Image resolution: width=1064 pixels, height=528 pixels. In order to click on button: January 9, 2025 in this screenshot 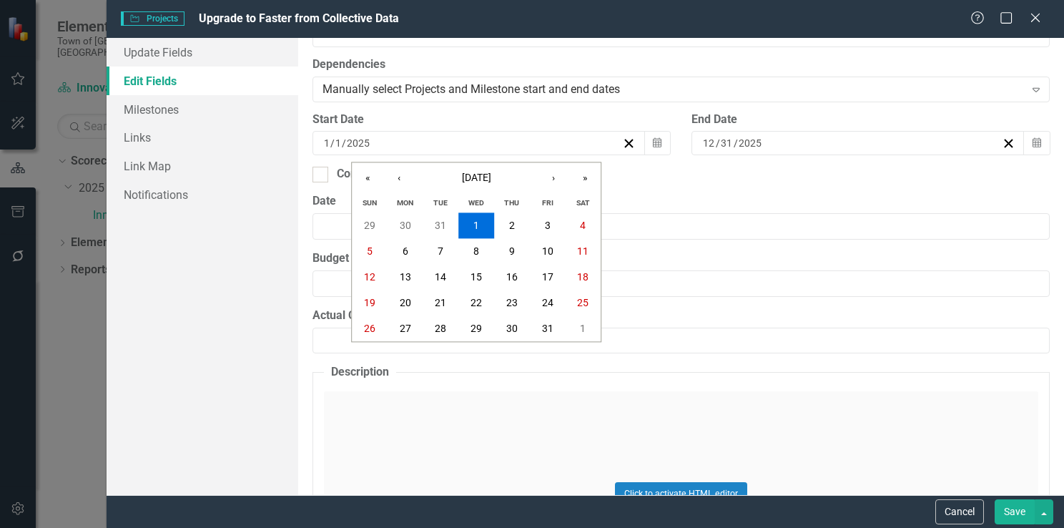, I will do `click(512, 252)`.